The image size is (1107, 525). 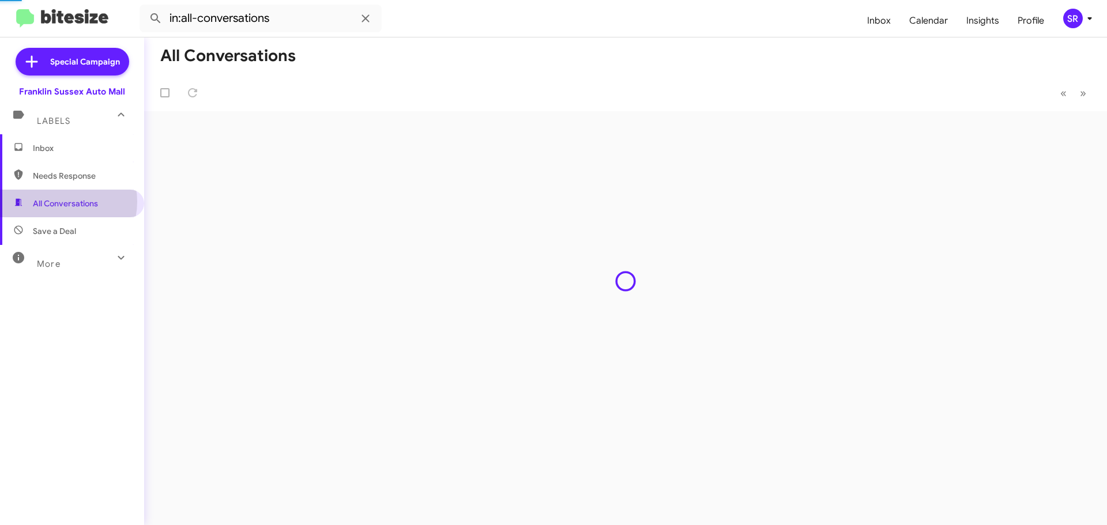 I want to click on a: Special Campaign, so click(x=72, y=62).